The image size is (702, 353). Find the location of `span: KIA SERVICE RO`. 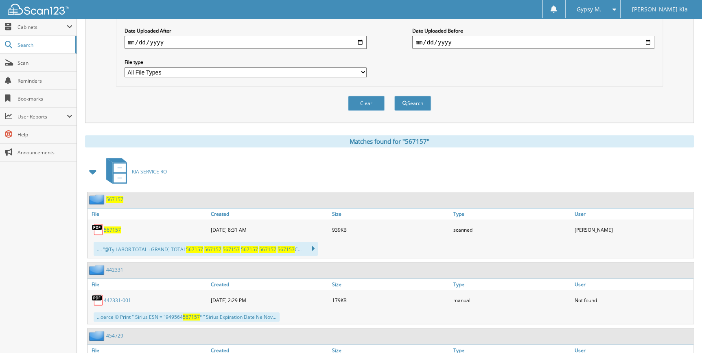

span: KIA SERVICE RO is located at coordinates (149, 171).